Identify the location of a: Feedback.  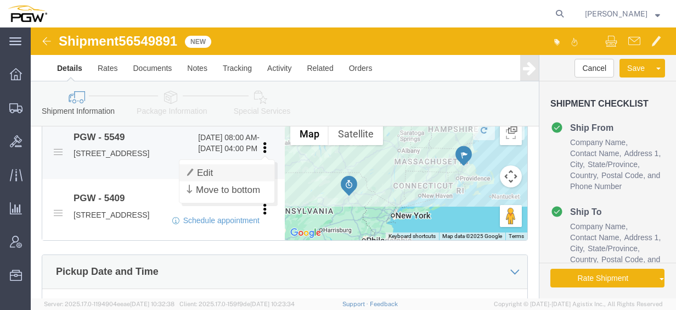
(384, 304).